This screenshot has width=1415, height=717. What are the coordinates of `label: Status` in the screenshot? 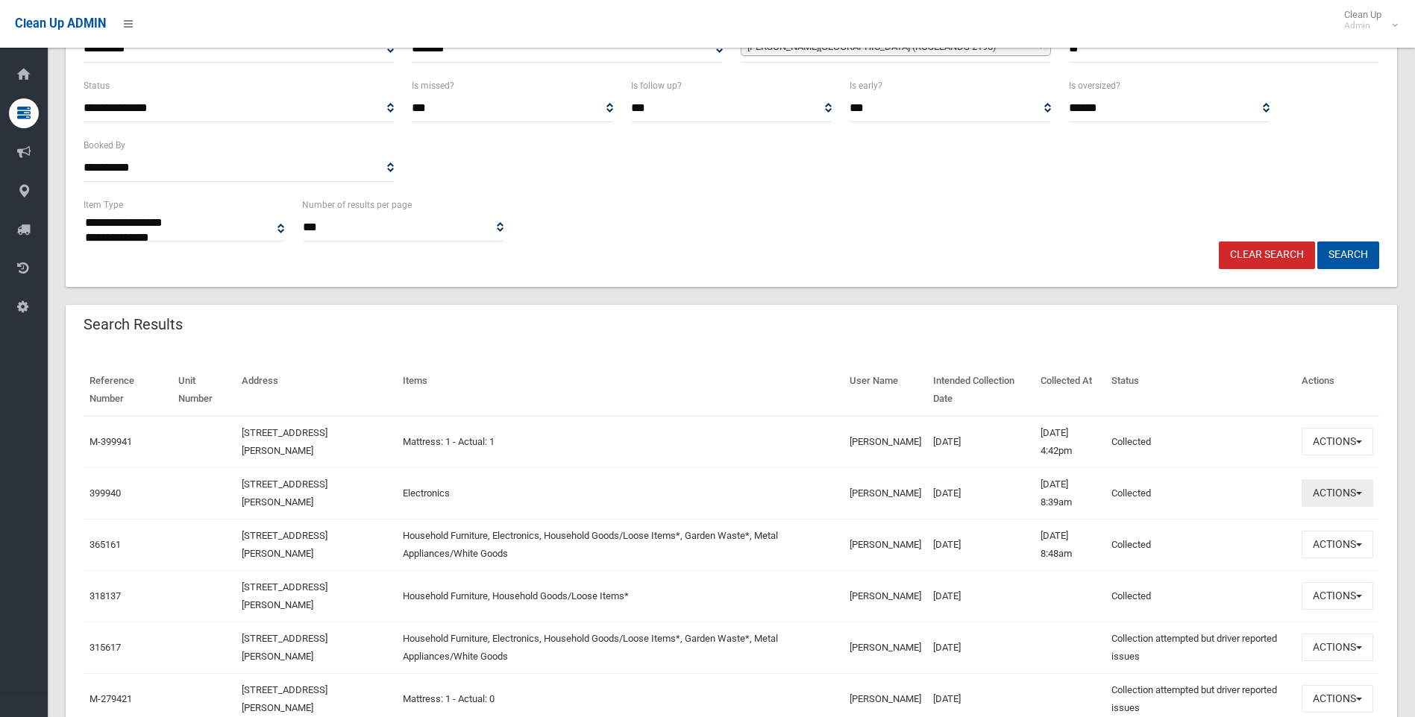 It's located at (96, 86).